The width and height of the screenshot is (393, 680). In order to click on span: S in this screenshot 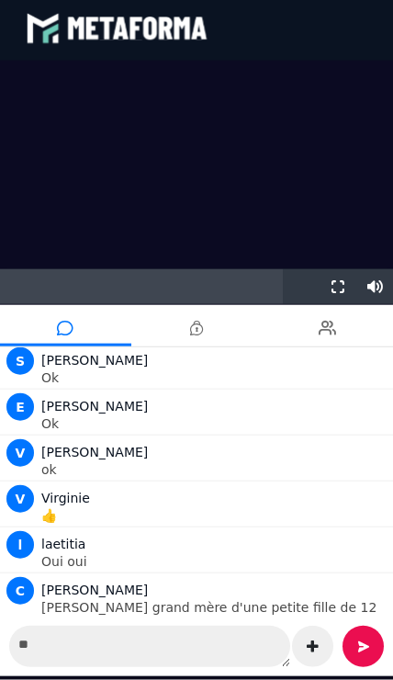, I will do `click(20, 365)`.